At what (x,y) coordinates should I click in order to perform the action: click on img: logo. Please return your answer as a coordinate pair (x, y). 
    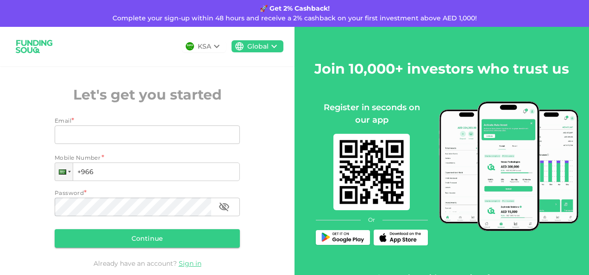
    Looking at the image, I should click on (34, 46).